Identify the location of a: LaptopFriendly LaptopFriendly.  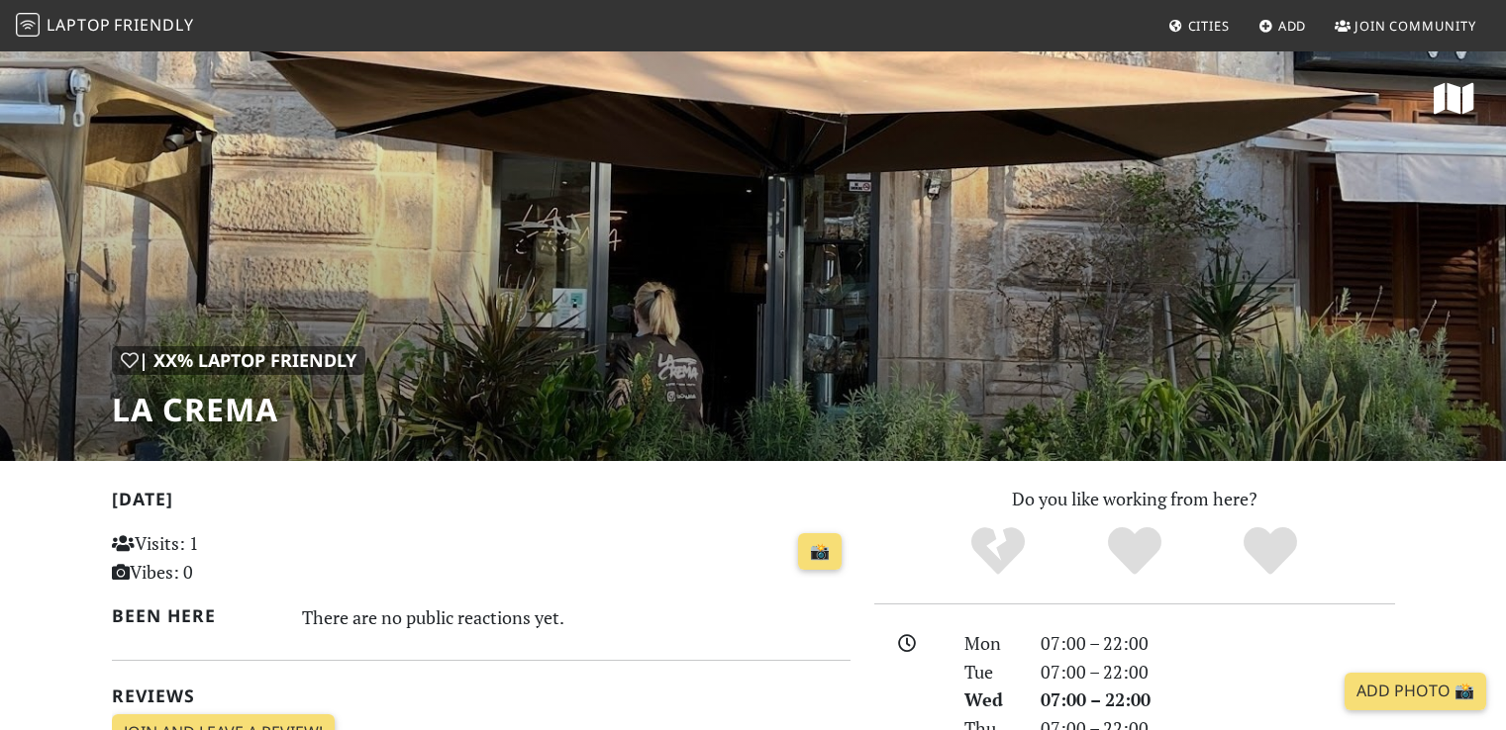
(105, 26).